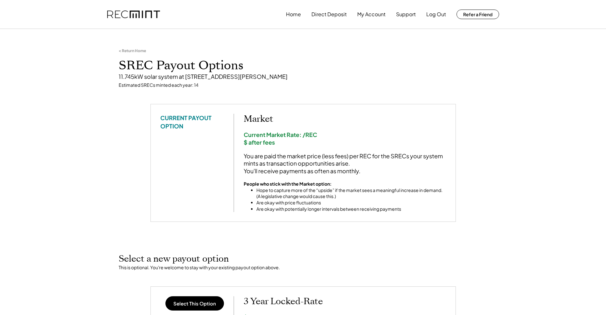 The image size is (606, 315). Describe the element at coordinates (288, 184) in the screenshot. I see `strong: People who stick with the Market option:` at that location.